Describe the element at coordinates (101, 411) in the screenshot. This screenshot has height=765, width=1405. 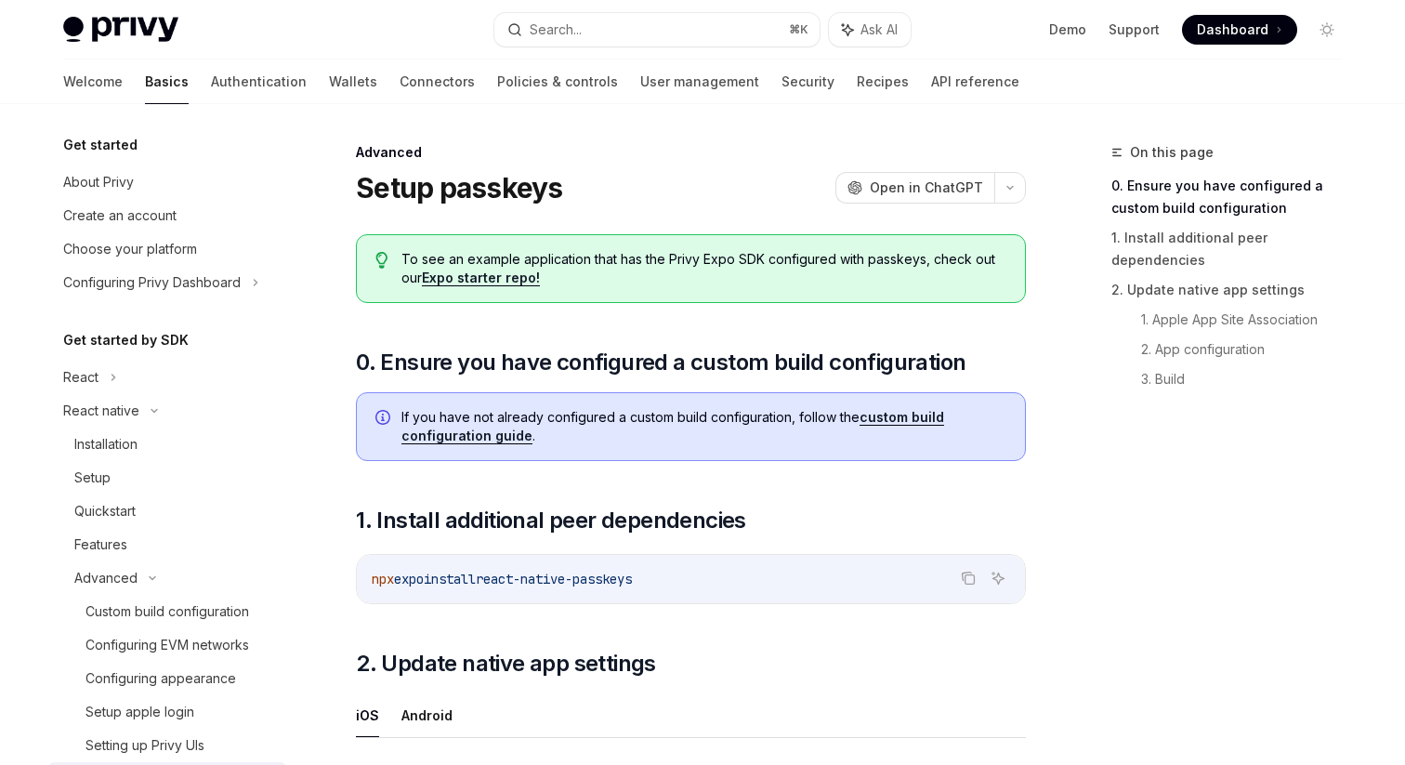
I see `div: React native` at that location.